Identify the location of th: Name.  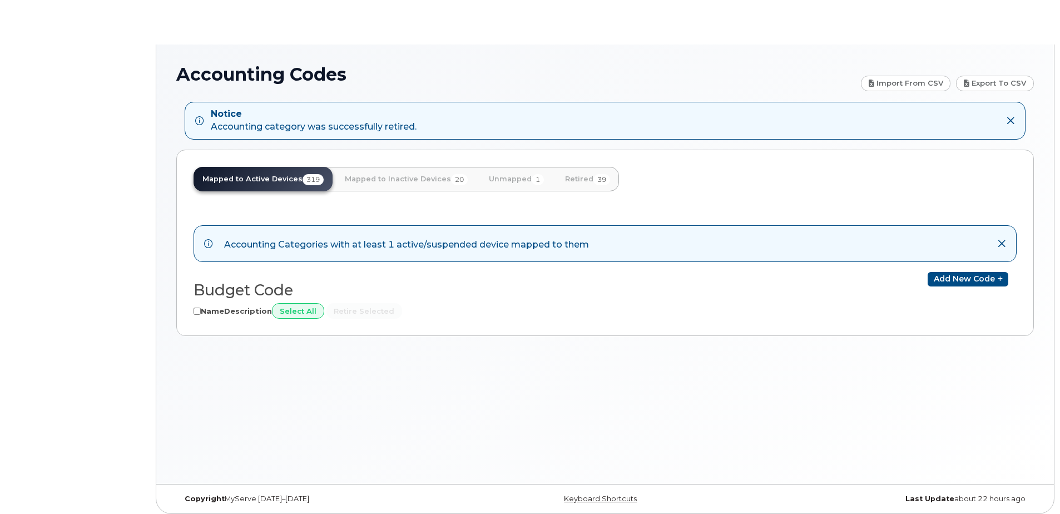
(213, 311).